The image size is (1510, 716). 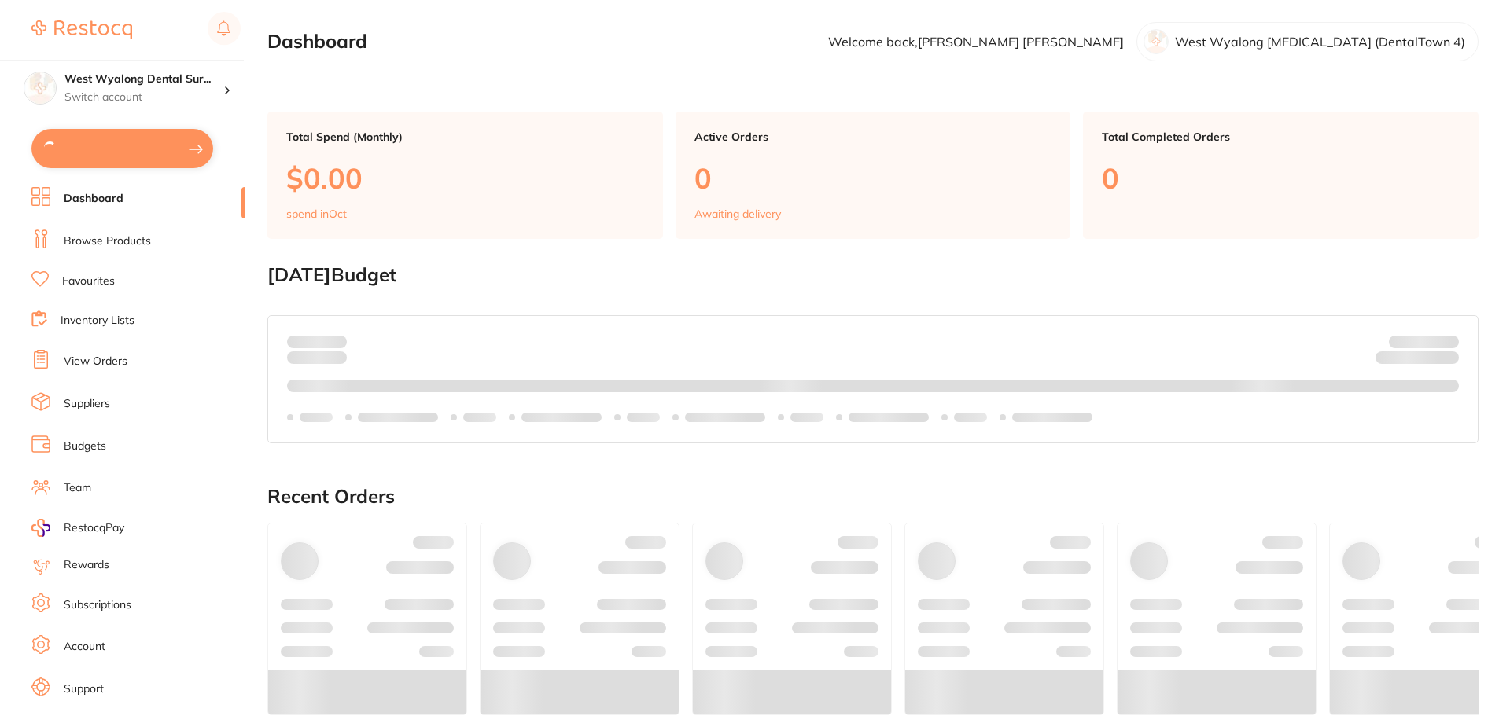 What do you see at coordinates (84, 647) in the screenshot?
I see `a: Account` at bounding box center [84, 647].